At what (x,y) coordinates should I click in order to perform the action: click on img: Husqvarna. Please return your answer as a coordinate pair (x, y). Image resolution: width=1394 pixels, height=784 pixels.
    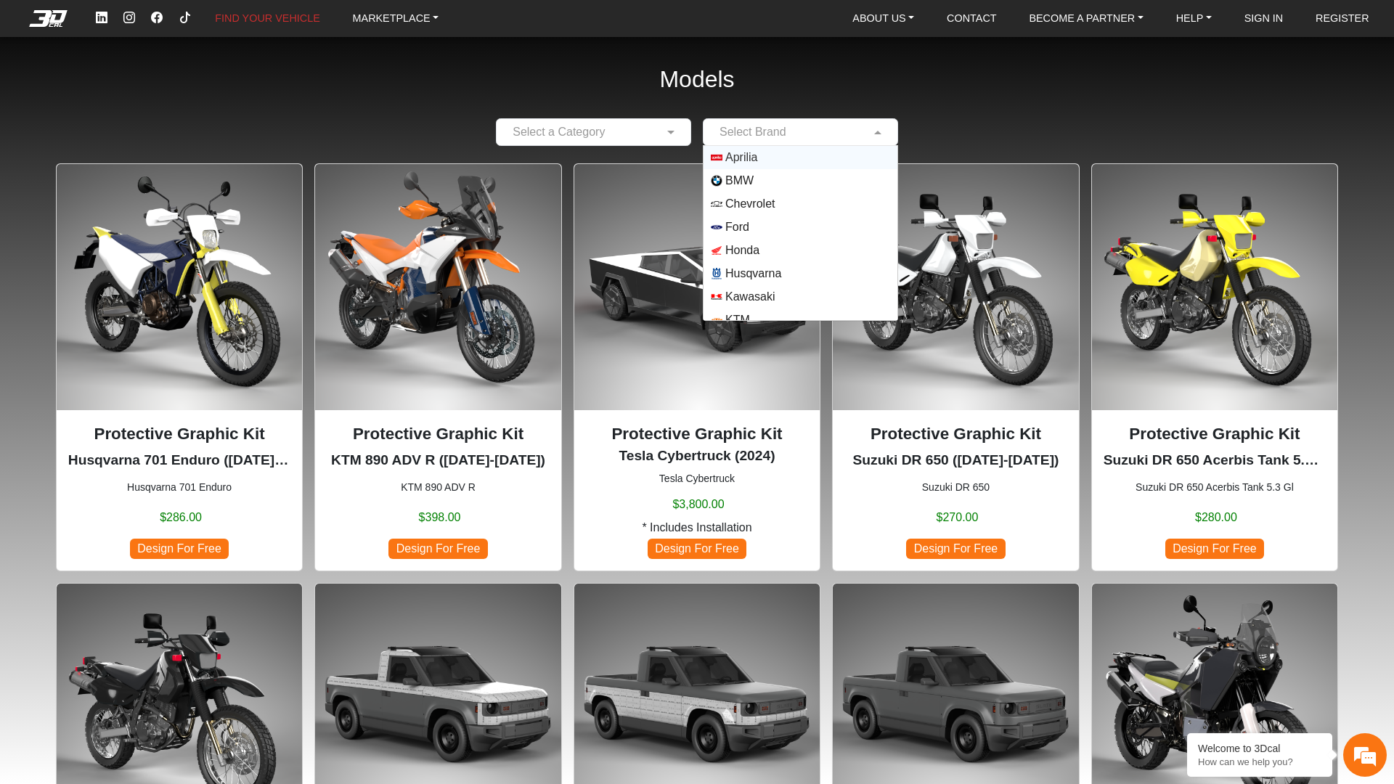
    Looking at the image, I should click on (717, 274).